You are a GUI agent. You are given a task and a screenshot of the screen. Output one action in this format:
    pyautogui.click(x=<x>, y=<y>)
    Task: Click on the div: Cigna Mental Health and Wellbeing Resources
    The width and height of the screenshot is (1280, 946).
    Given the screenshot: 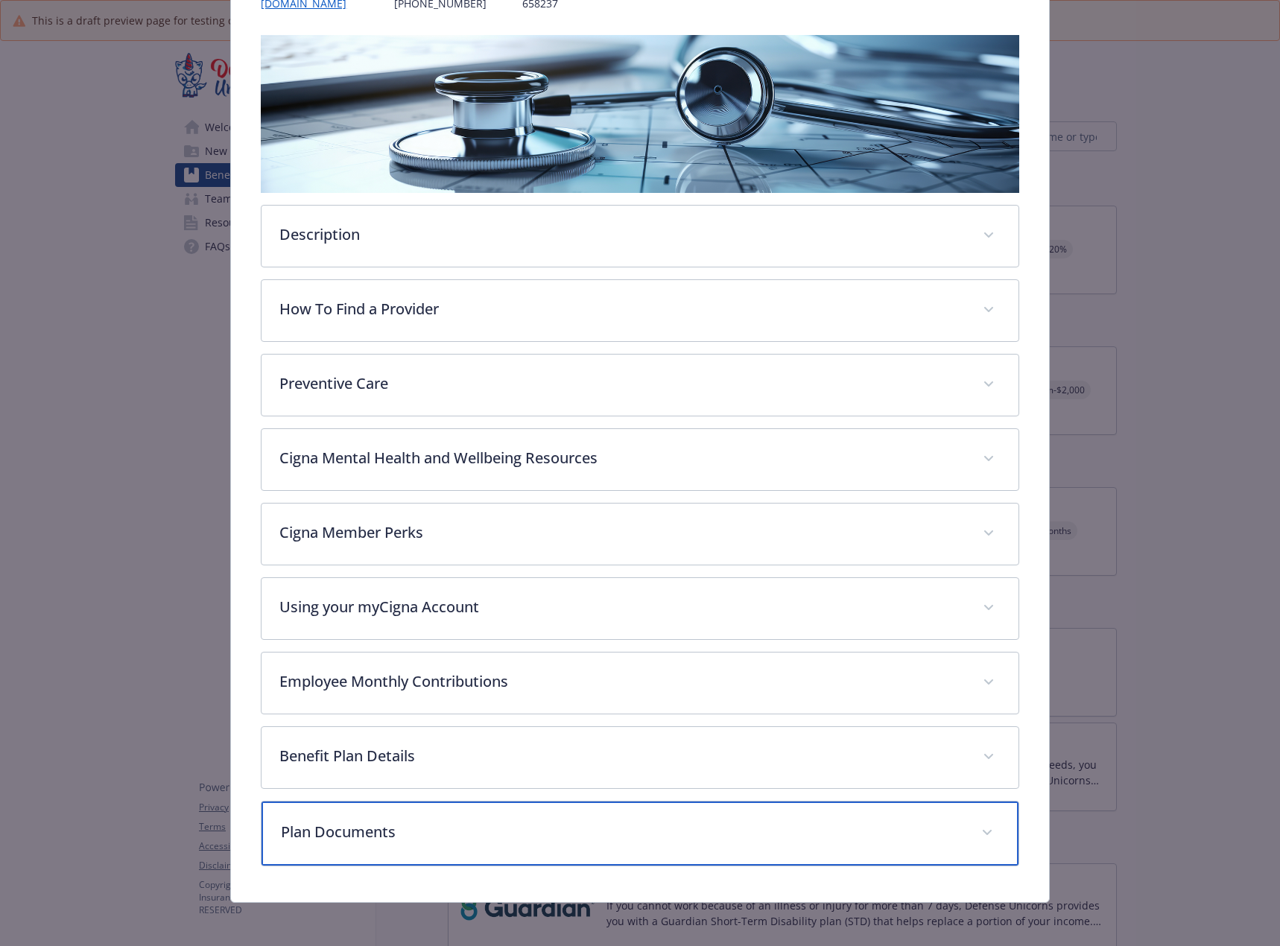 What is the action you would take?
    pyautogui.click(x=640, y=460)
    